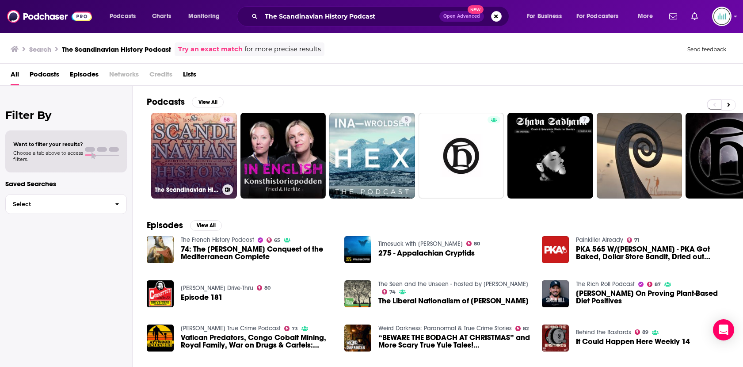 The width and height of the screenshot is (743, 367). I want to click on p: Saved Searches, so click(66, 184).